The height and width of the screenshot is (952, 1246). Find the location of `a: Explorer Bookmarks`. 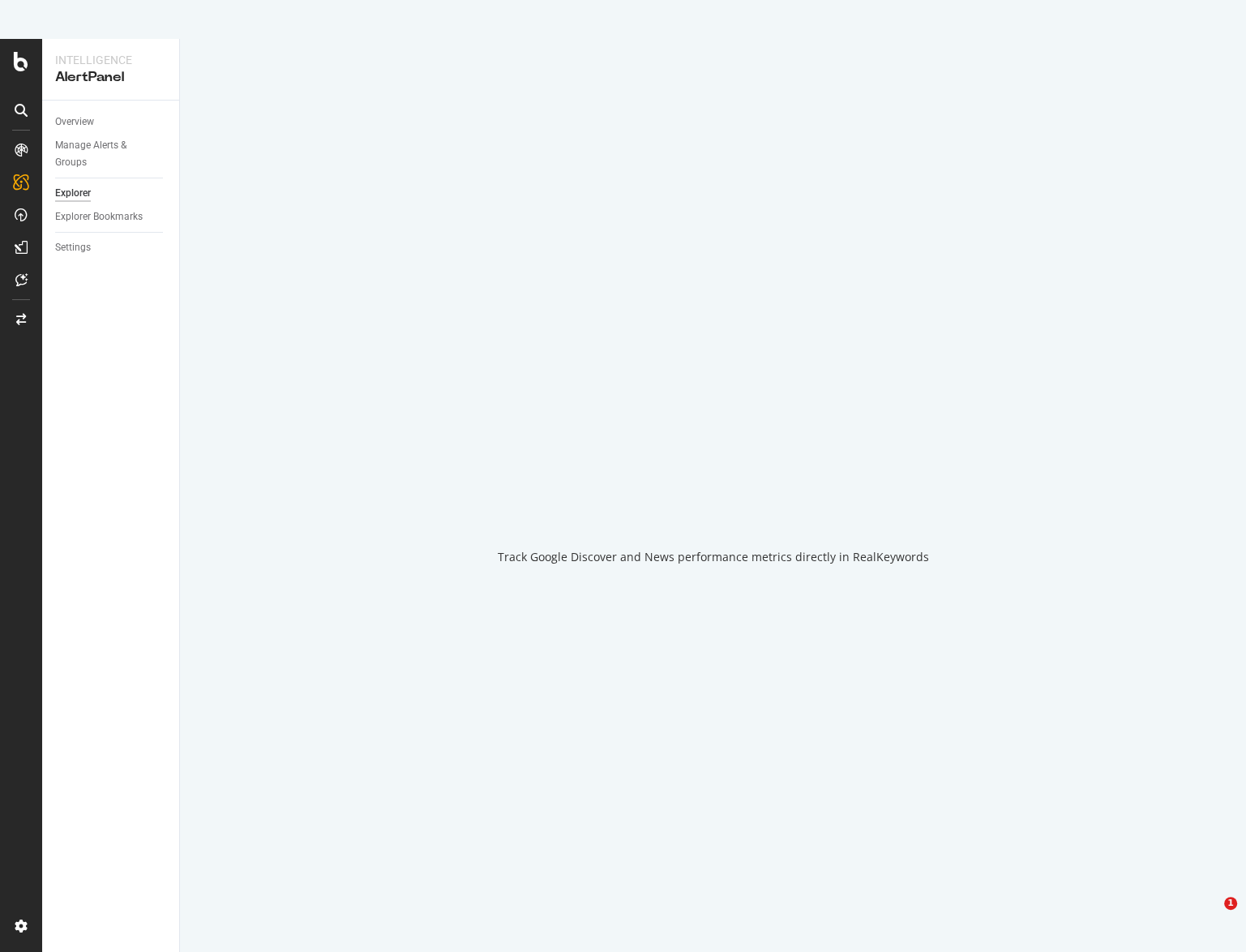

a: Explorer Bookmarks is located at coordinates (111, 217).